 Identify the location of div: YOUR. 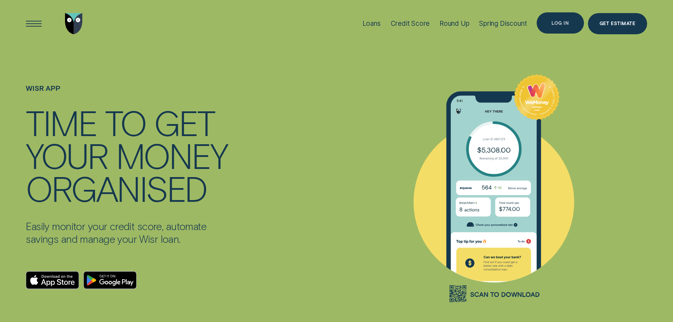
(66, 155).